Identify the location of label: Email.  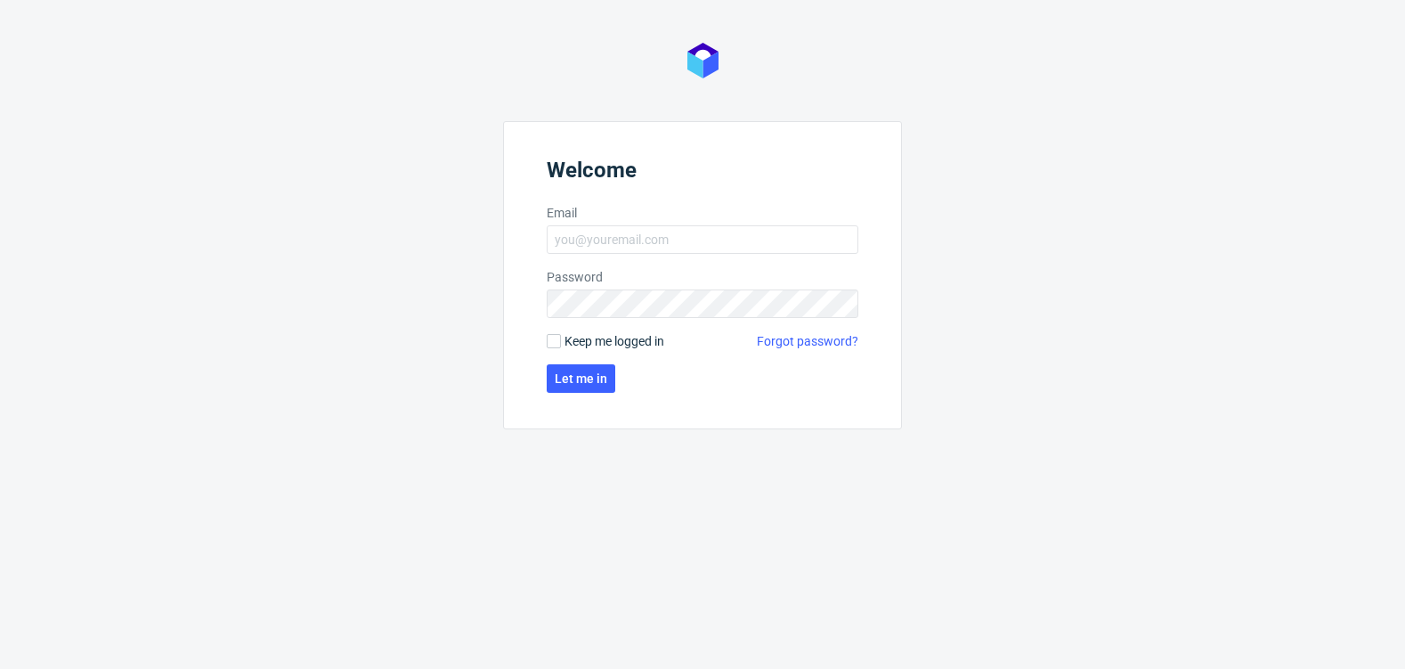
(703, 213).